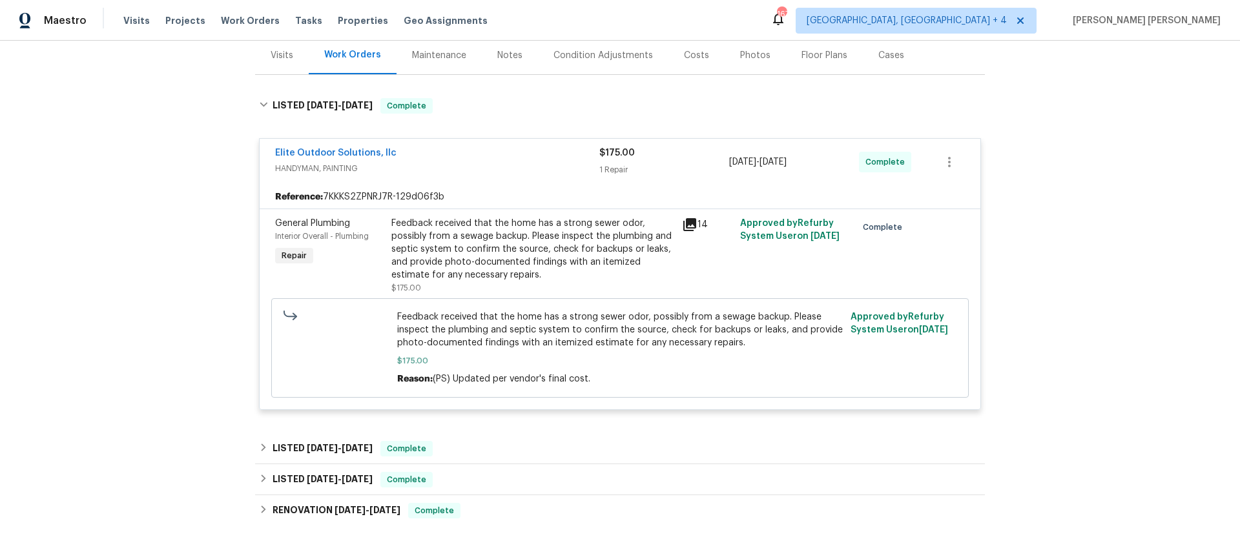 This screenshot has height=550, width=1240. What do you see at coordinates (414, 379) in the screenshot?
I see `span: Reason:` at bounding box center [414, 379].